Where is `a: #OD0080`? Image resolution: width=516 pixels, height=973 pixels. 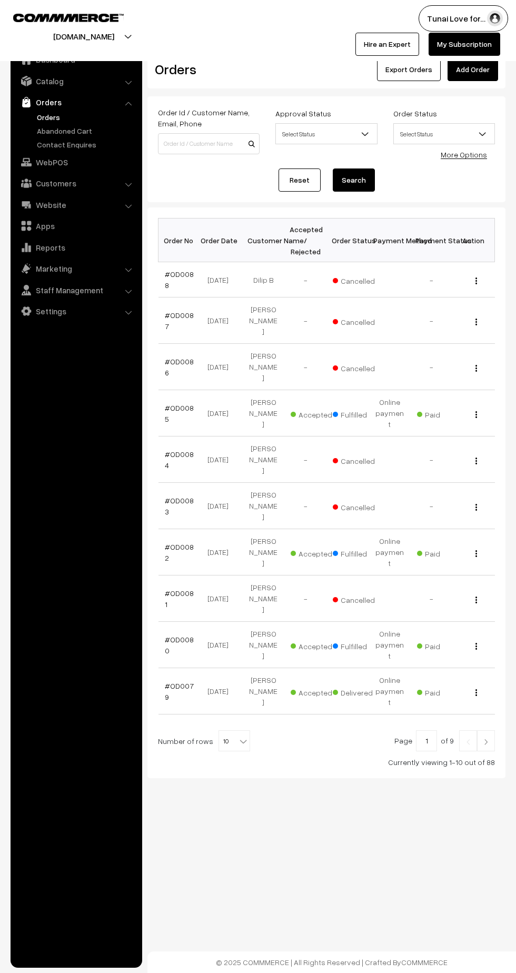 a: #OD0080 is located at coordinates (179, 645).